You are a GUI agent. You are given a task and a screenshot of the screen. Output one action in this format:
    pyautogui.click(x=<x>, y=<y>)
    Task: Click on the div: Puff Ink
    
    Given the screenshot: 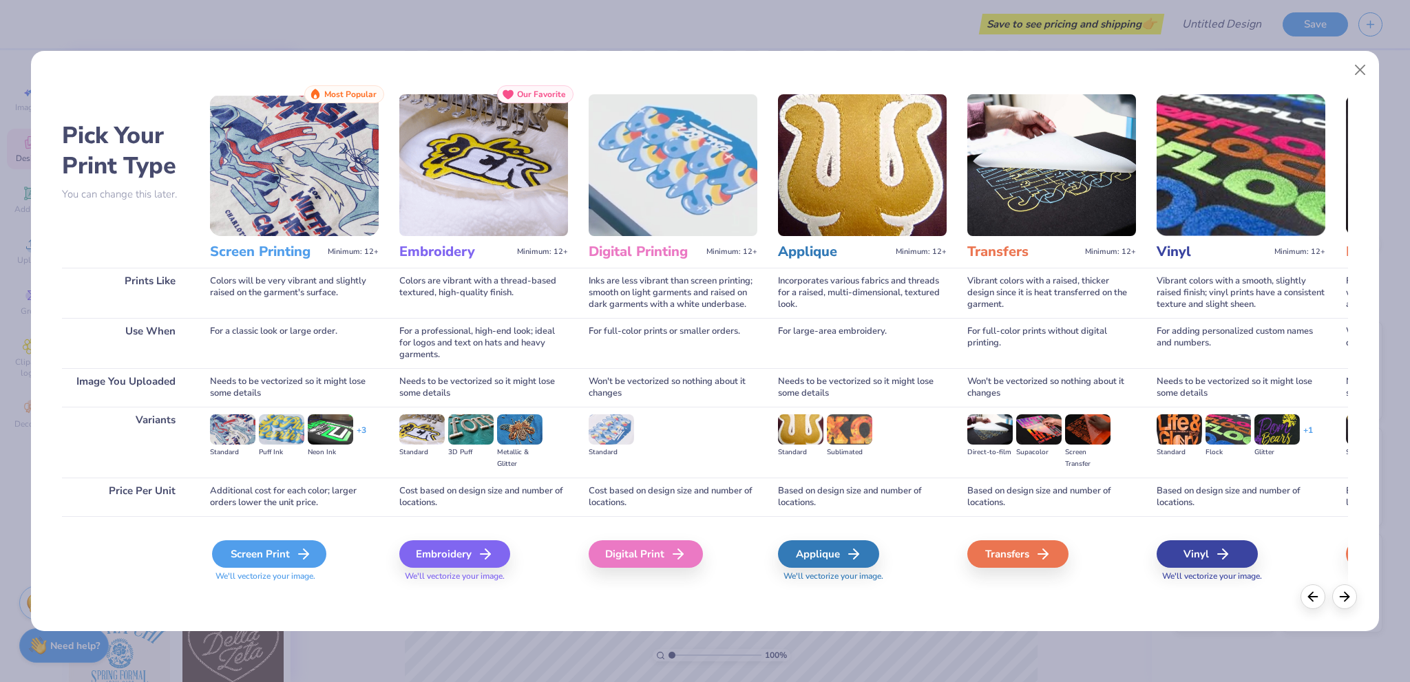 What is the action you would take?
    pyautogui.click(x=282, y=452)
    